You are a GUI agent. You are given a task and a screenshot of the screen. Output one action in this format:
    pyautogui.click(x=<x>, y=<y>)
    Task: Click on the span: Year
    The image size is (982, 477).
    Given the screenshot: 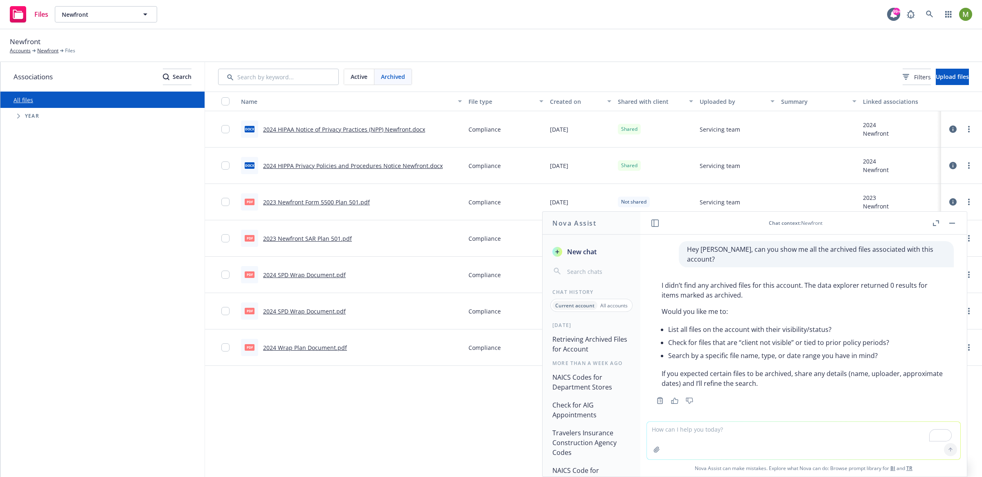 What is the action you would take?
    pyautogui.click(x=32, y=116)
    